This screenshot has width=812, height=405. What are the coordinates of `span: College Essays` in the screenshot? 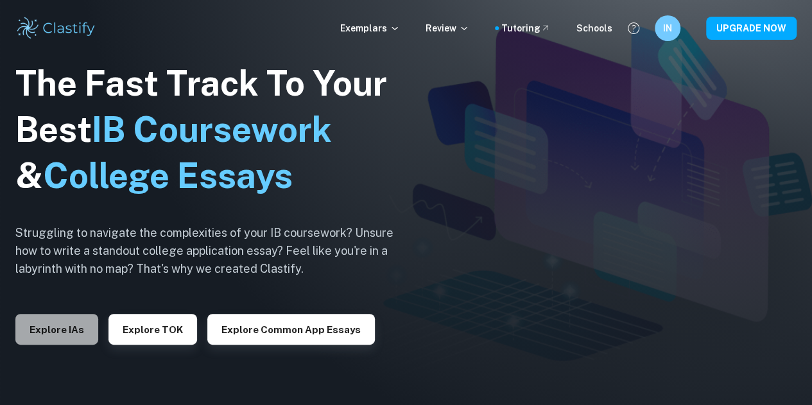 It's located at (167, 175).